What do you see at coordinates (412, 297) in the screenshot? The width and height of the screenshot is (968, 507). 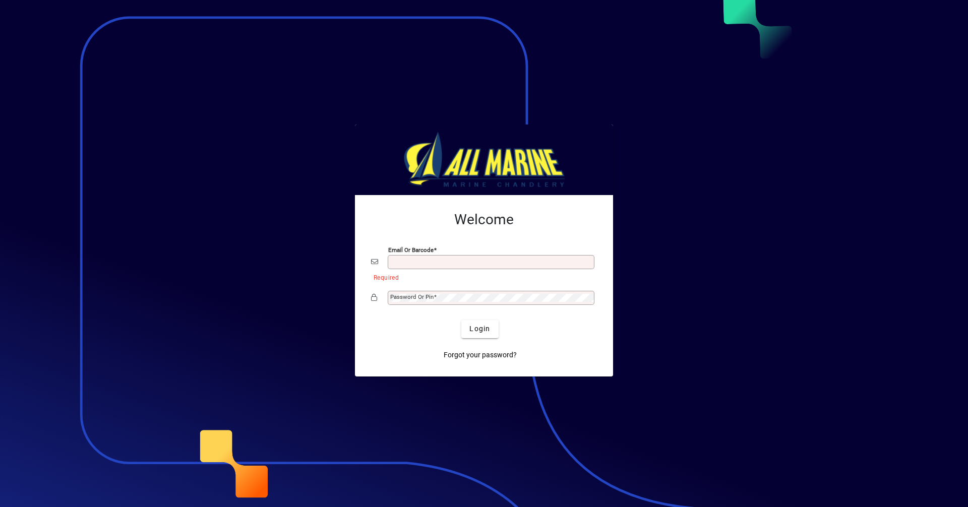 I see `mat-label: Password or Pin` at bounding box center [412, 297].